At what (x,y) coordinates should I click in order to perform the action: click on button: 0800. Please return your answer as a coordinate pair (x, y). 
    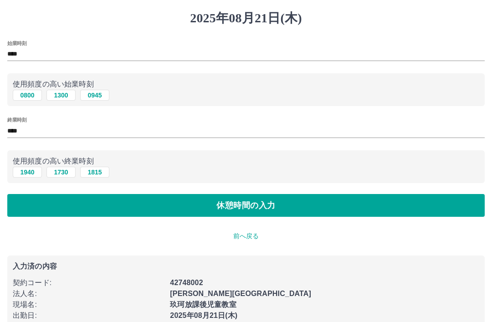
    Looking at the image, I should click on (27, 95).